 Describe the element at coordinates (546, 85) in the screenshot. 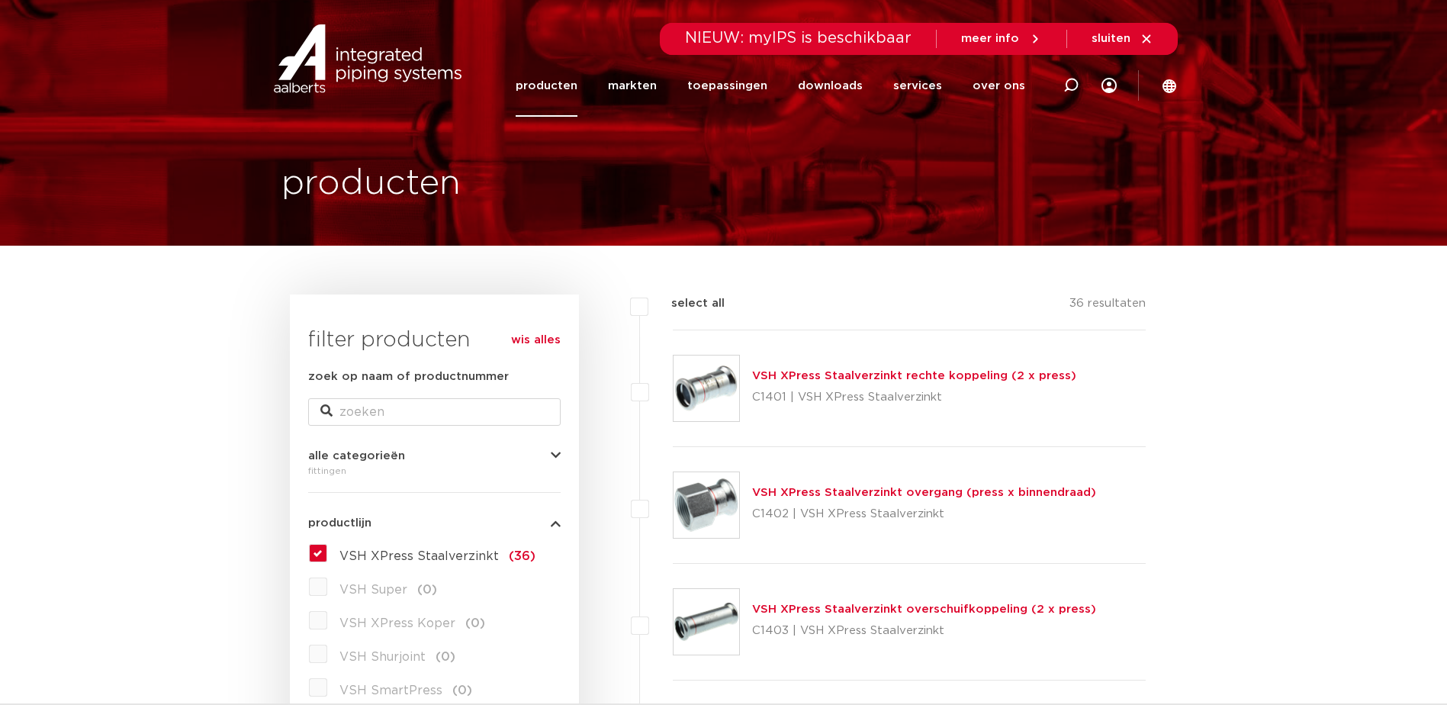

I see `a: producten` at that location.